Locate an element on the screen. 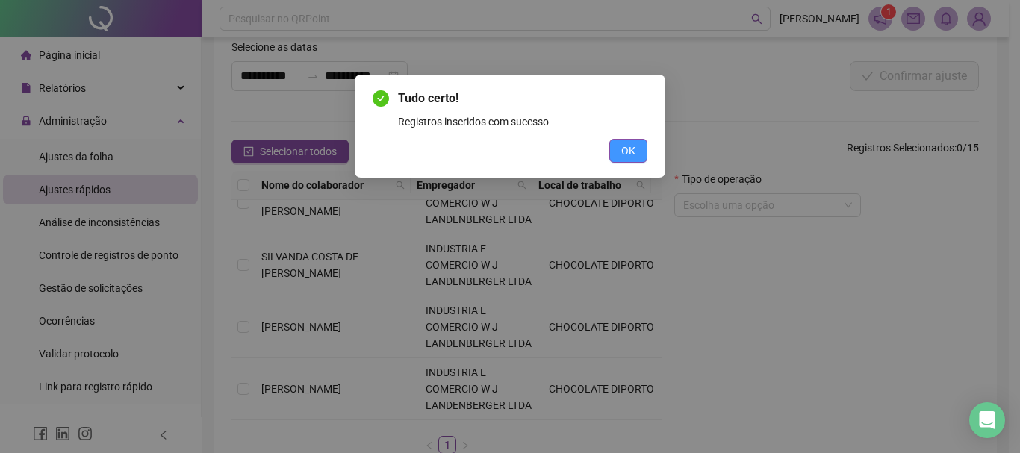 This screenshot has height=453, width=1020. div: Open Intercom Messenger is located at coordinates (987, 420).